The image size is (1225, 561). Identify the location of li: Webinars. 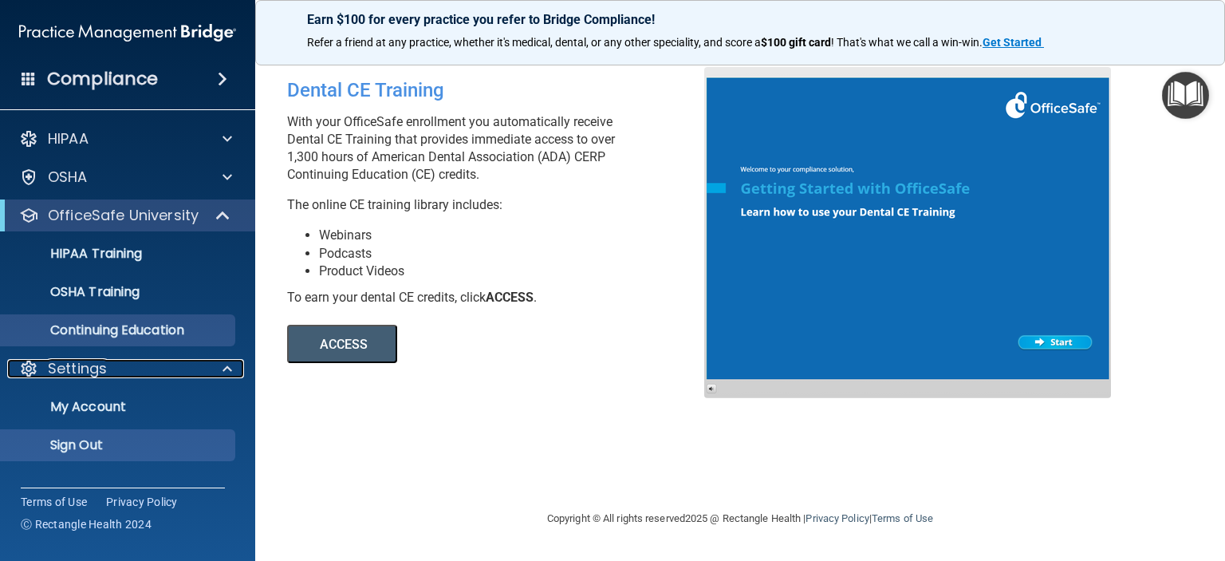
(518, 235).